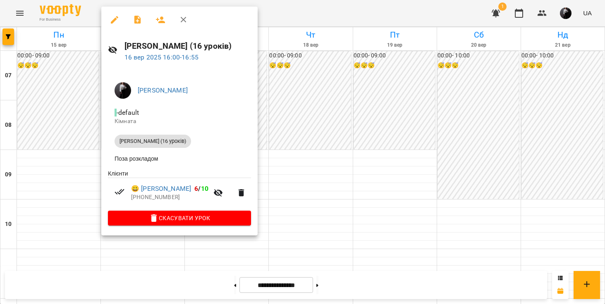 Image resolution: width=605 pixels, height=304 pixels. I want to click on ul: Клієнти, so click(179, 190).